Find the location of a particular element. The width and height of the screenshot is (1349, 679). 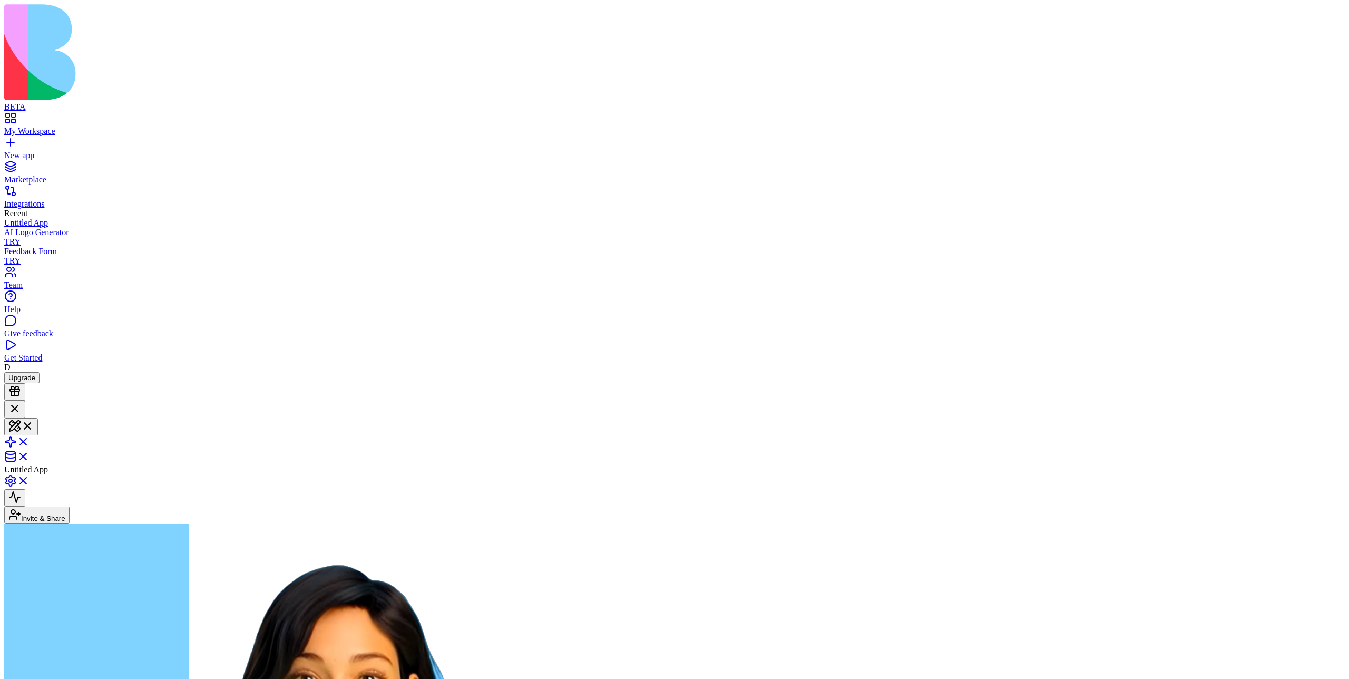

div: BETA is located at coordinates (675, 107).